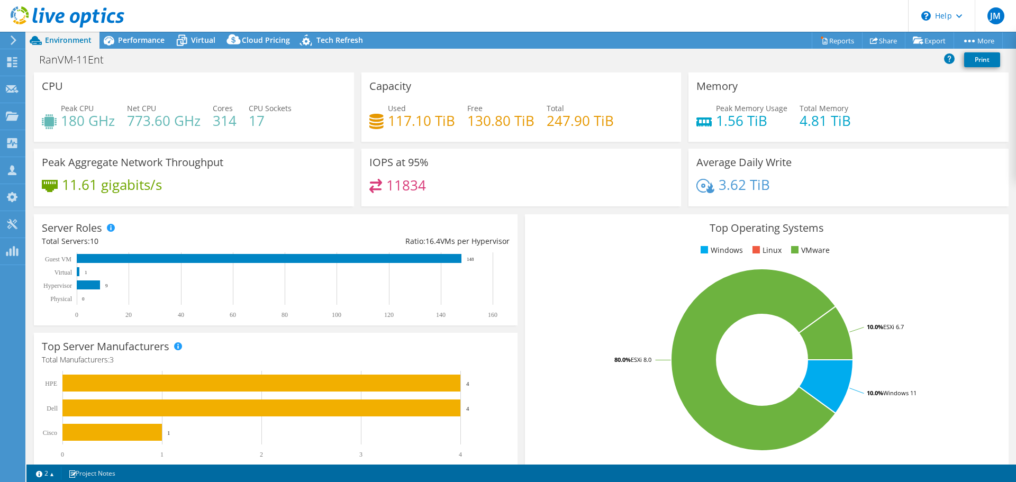 The height and width of the screenshot is (482, 1016). What do you see at coordinates (744, 185) in the screenshot?
I see `h4: 3.62 TiB` at bounding box center [744, 185].